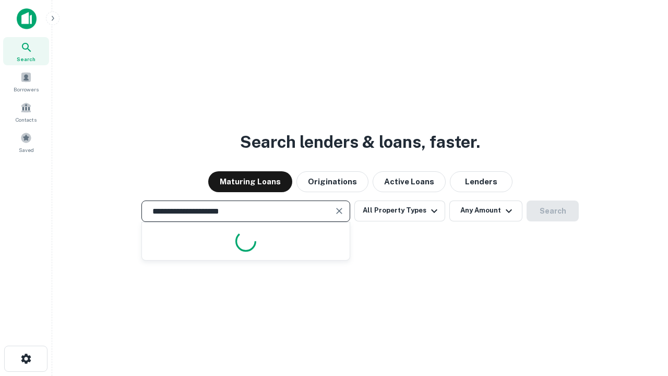 The height and width of the screenshot is (376, 668). I want to click on button: Clear, so click(339, 211).